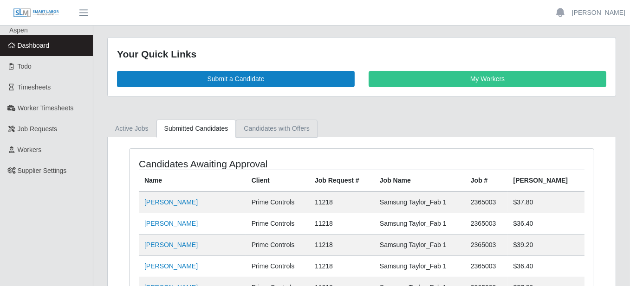 This screenshot has height=286, width=630. I want to click on span: Timesheets, so click(34, 87).